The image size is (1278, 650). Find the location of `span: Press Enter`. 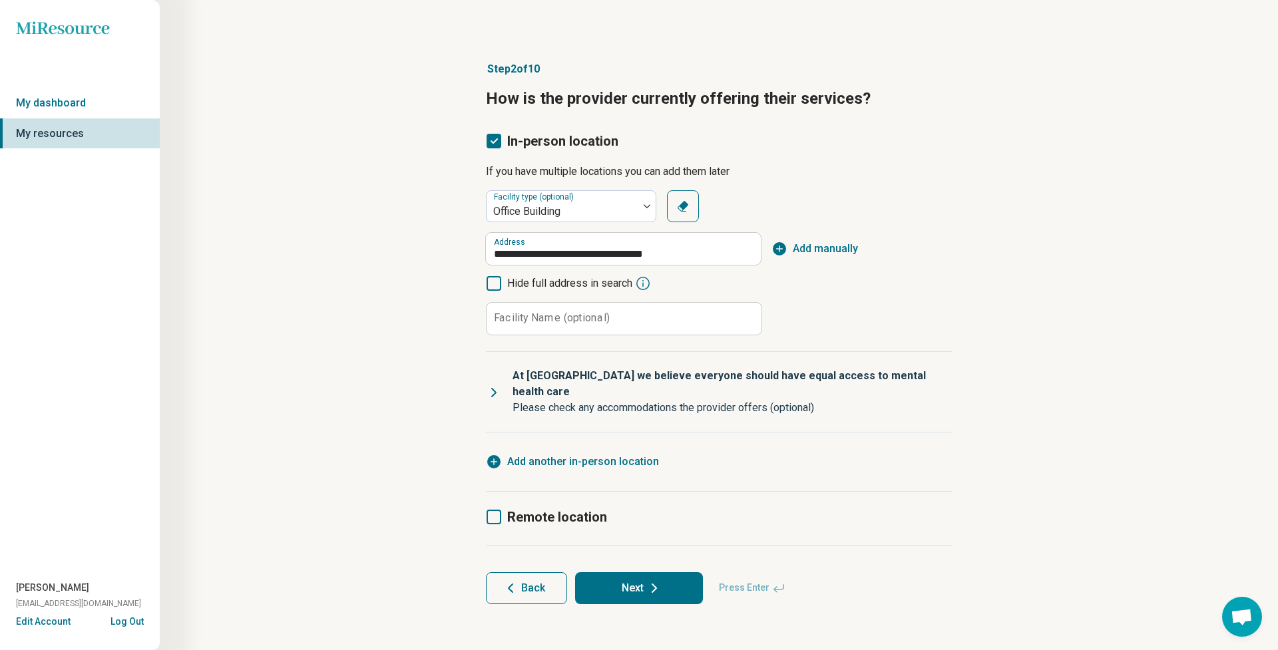

span: Press Enter is located at coordinates (752, 589).